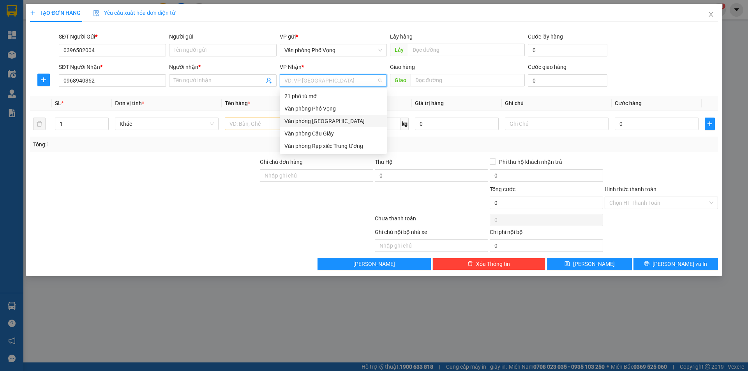  What do you see at coordinates (531, 162) in the screenshot?
I see `span: Phí thu hộ khách nhận trả` at bounding box center [531, 162].